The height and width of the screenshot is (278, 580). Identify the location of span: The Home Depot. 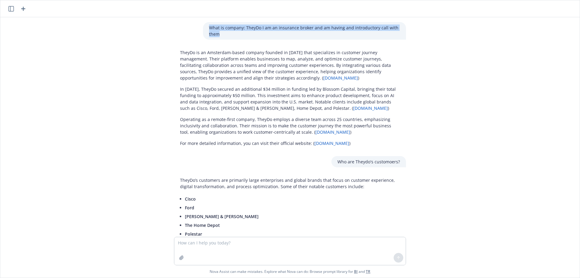
(203, 225).